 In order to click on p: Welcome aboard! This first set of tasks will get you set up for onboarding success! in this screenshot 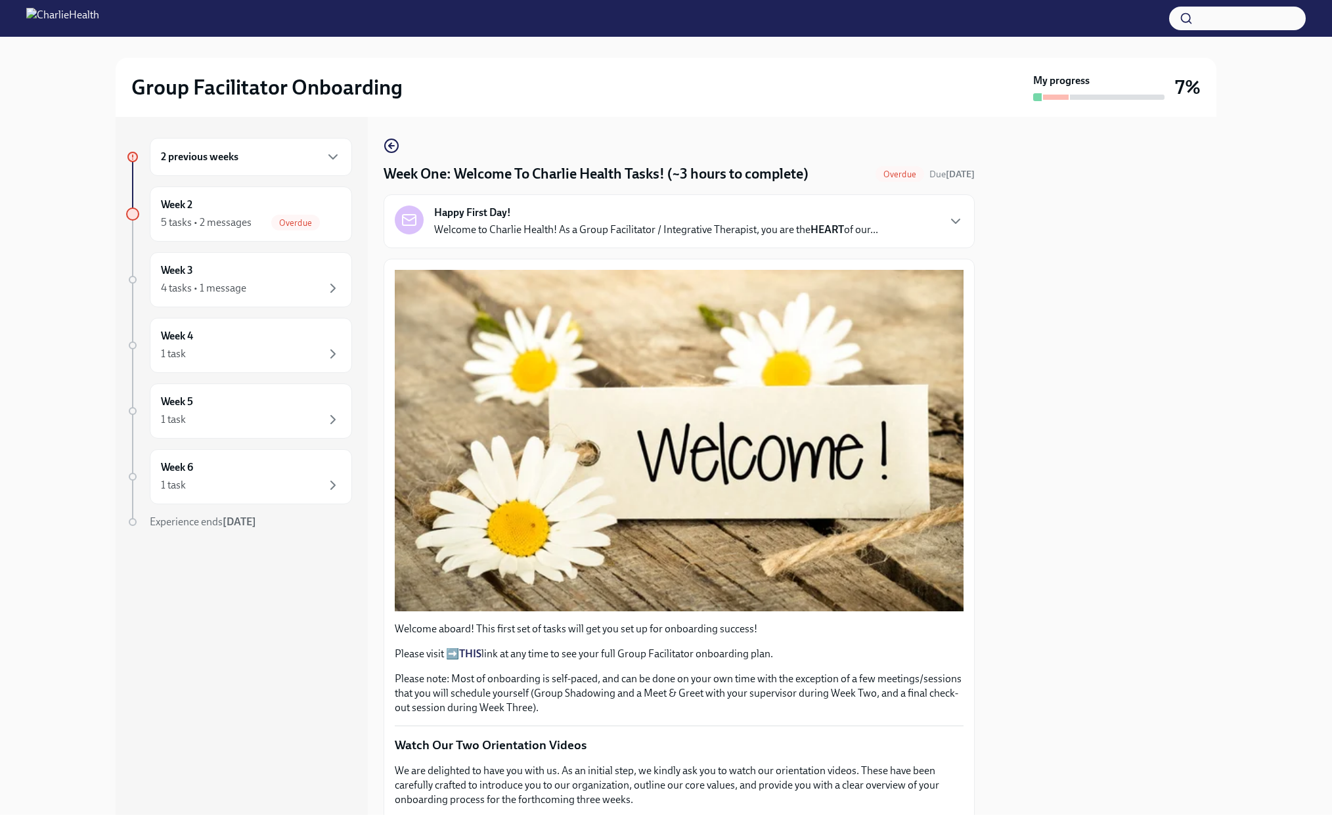, I will do `click(679, 629)`.